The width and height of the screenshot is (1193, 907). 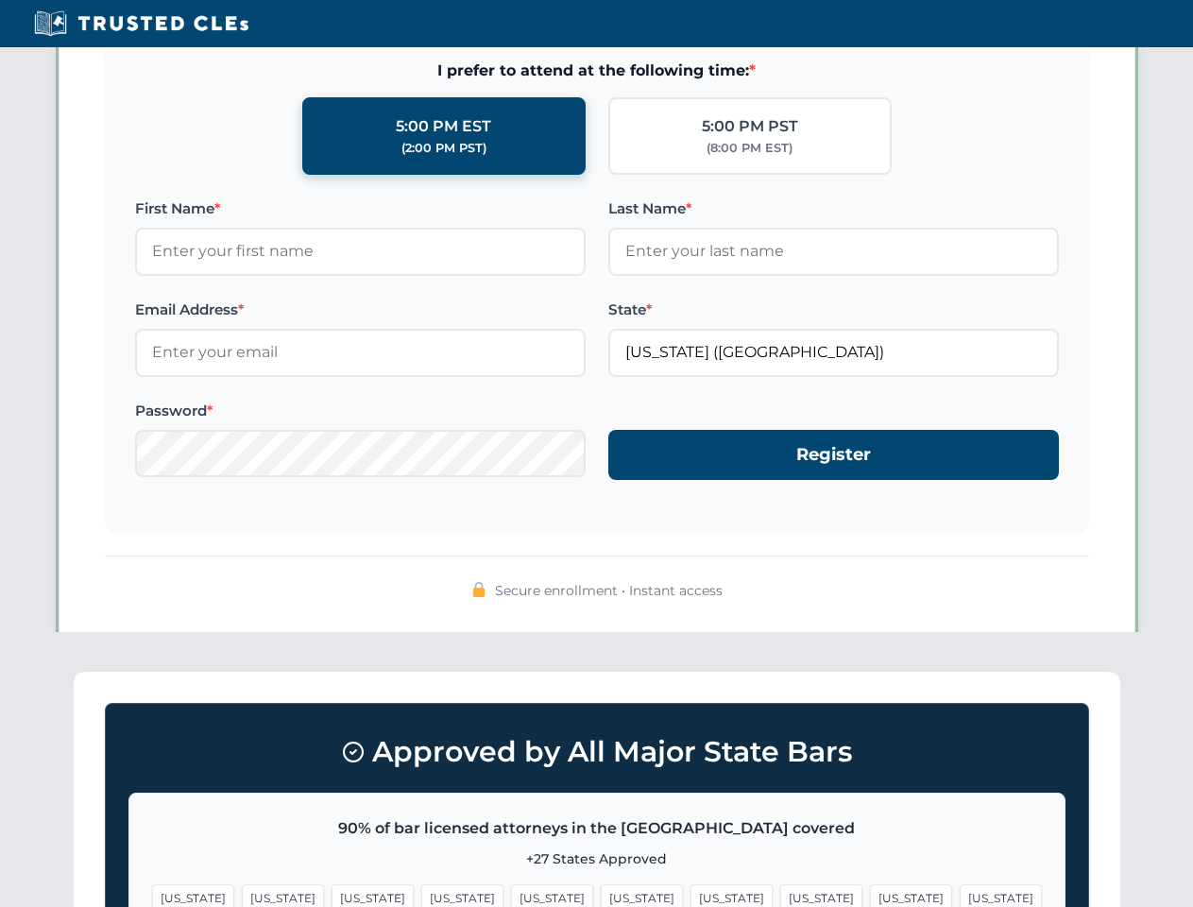 What do you see at coordinates (833, 310) in the screenshot?
I see `label: State` at bounding box center [833, 310].